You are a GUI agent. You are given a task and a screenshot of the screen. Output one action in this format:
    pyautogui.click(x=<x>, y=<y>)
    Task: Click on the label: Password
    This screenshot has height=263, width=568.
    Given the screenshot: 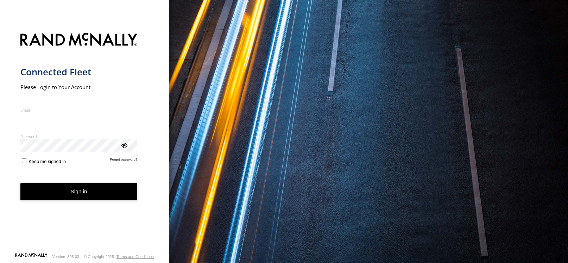 What is the action you would take?
    pyautogui.click(x=79, y=136)
    